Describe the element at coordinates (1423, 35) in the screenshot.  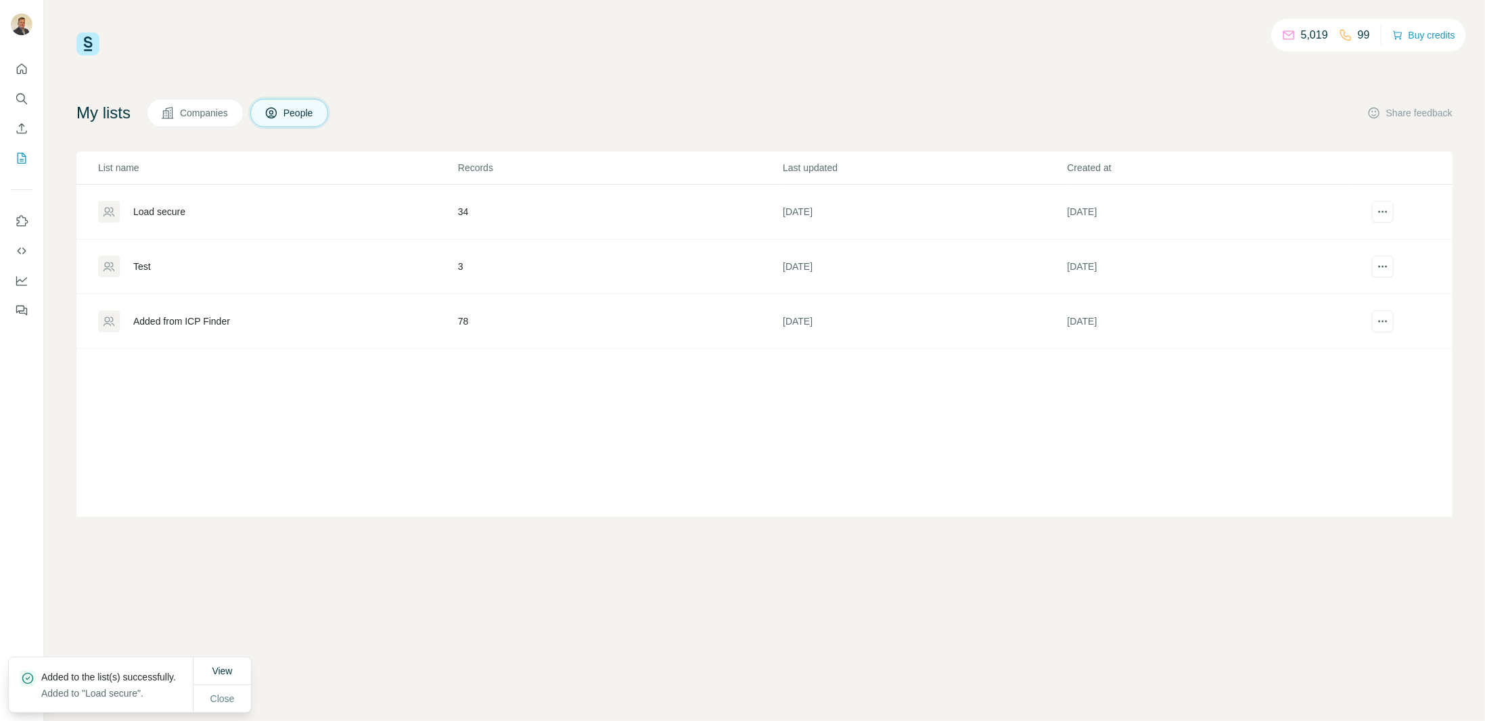
I see `button: Buy credits` at that location.